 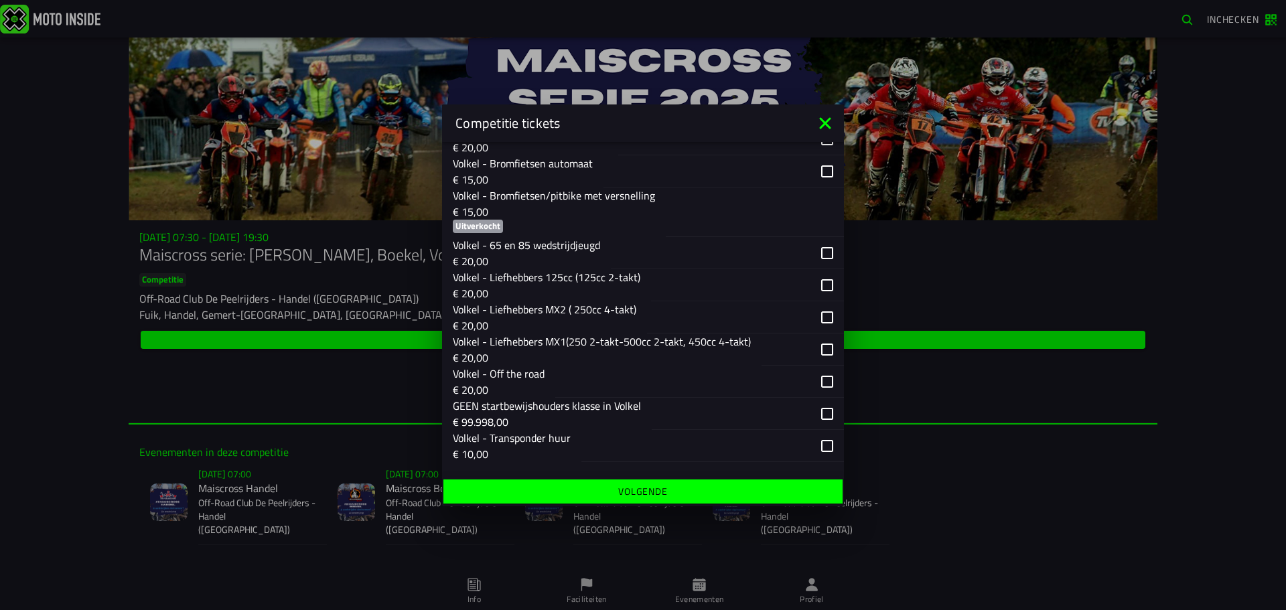 What do you see at coordinates (526, 244) in the screenshot?
I see `p: Volkel - 65 en 85 wedstrijdjeugd` at bounding box center [526, 244].